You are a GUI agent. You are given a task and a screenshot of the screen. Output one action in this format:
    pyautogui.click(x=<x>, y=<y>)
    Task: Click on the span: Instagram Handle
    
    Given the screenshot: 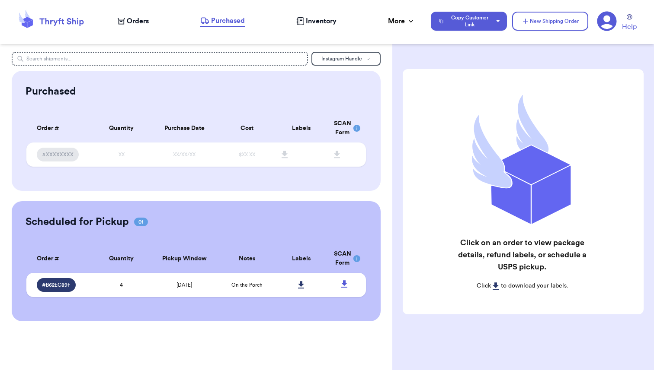 What is the action you would take?
    pyautogui.click(x=341, y=59)
    